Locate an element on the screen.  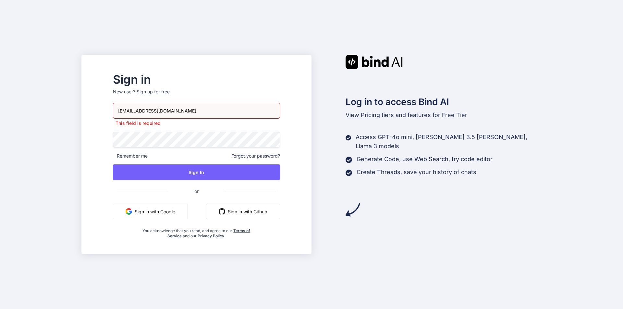
span: or is located at coordinates (196, 191).